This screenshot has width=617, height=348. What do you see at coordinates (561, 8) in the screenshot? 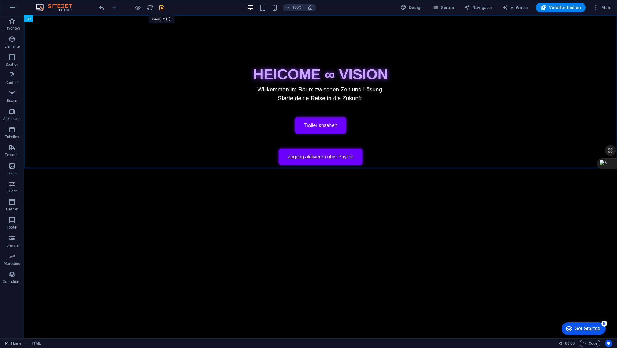
I see `span: Veröffentlichen` at bounding box center [561, 8].